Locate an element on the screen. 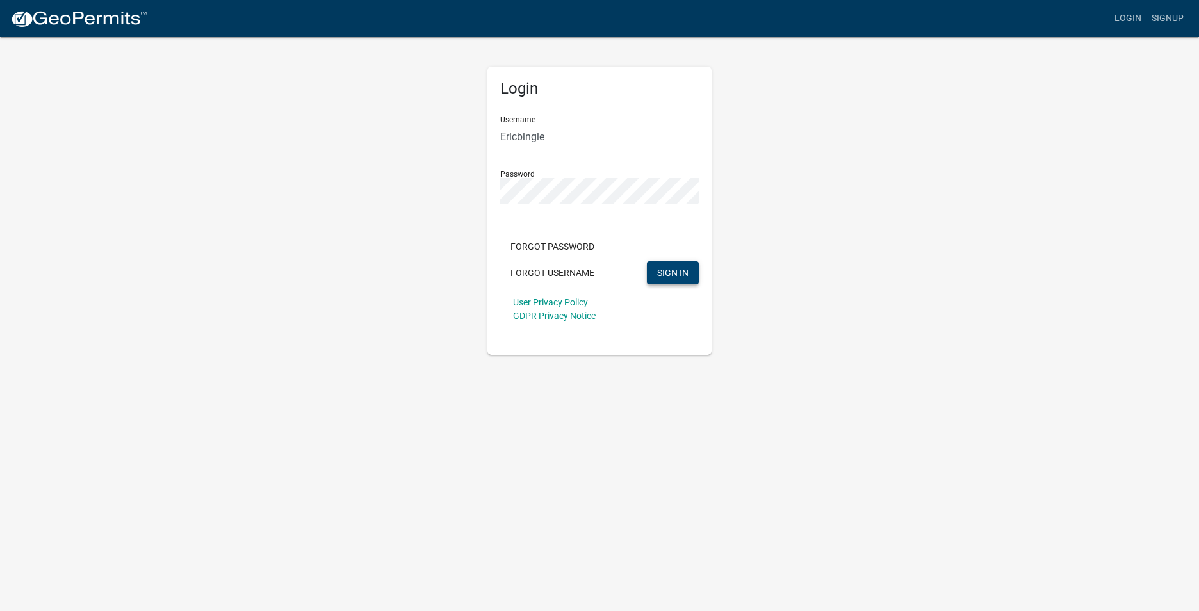  a: GDPR Privacy Notice is located at coordinates (554, 316).